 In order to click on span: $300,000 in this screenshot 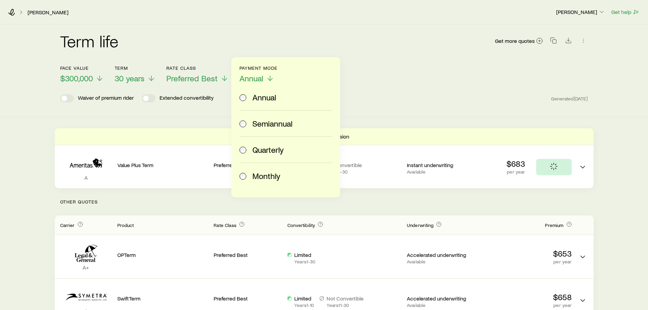, I will do `click(77, 78)`.